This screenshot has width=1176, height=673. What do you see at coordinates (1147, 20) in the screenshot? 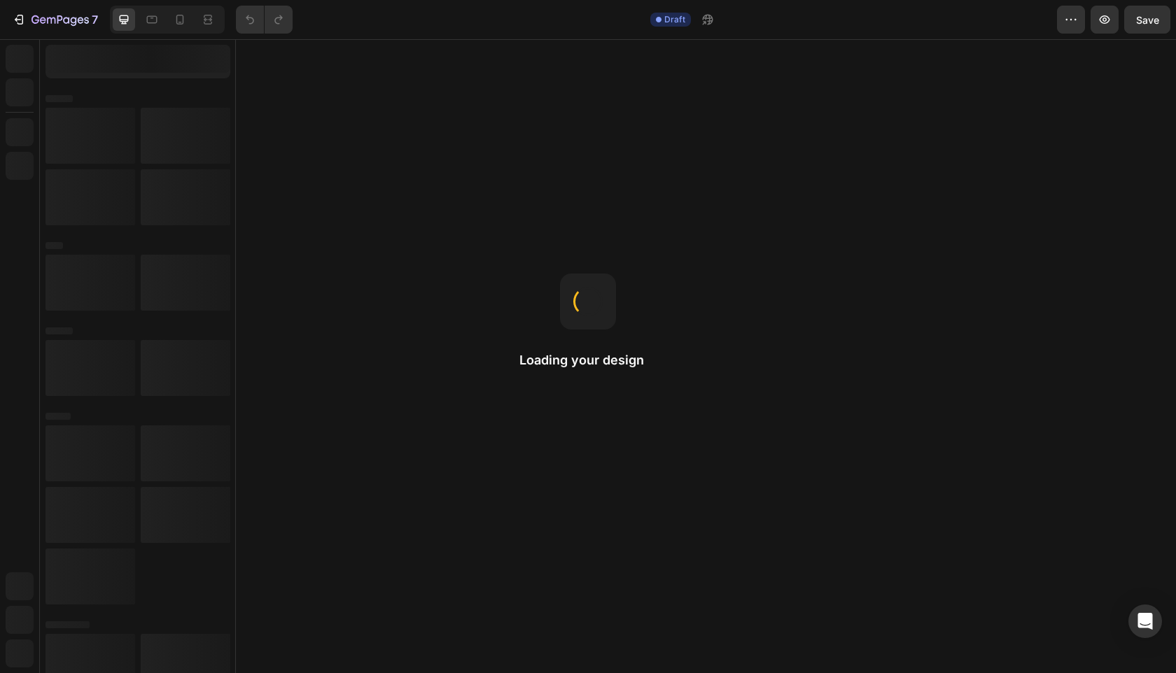
I see `span: Save` at bounding box center [1147, 20].